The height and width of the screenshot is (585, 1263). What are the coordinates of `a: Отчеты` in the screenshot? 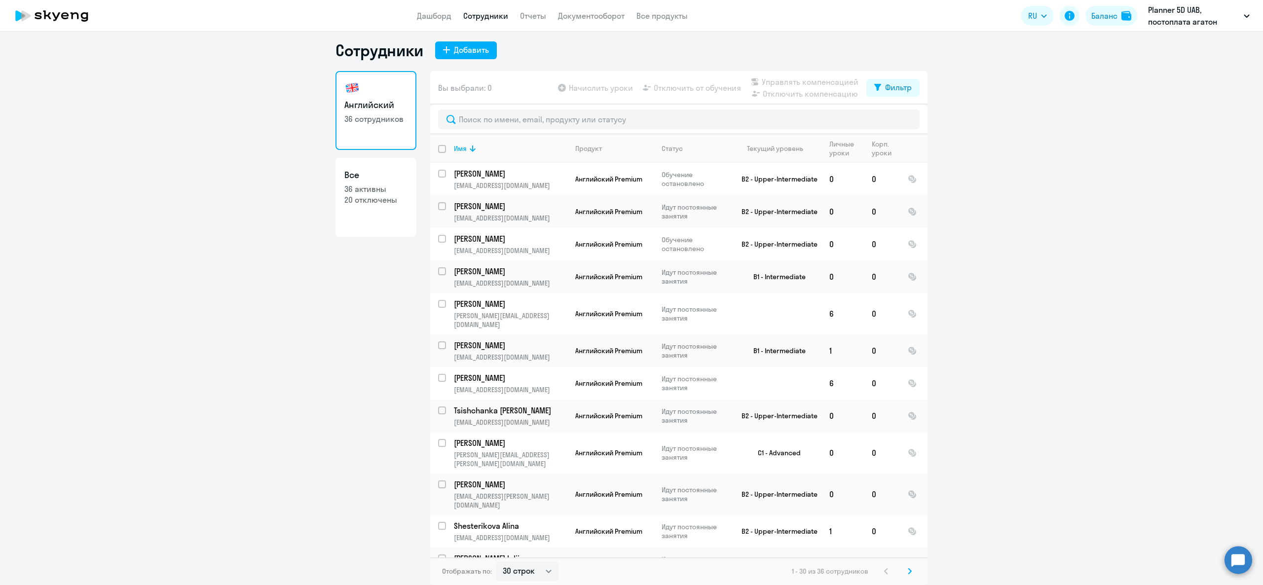 It's located at (533, 16).